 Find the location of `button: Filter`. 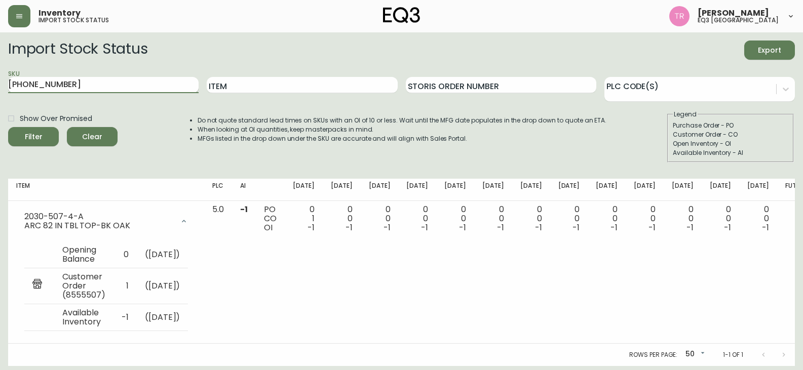

button: Filter is located at coordinates (33, 137).